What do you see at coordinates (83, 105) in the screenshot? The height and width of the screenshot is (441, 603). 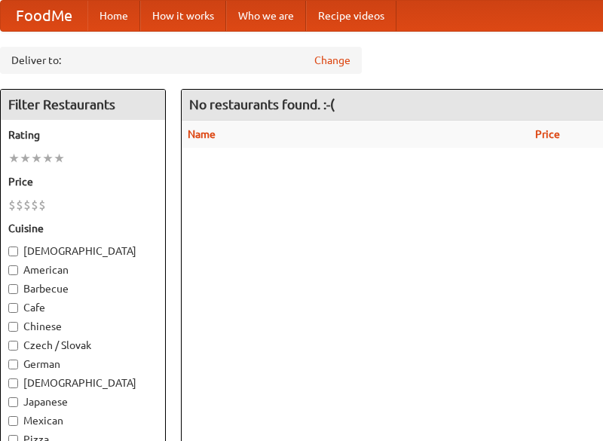 I see `h4: Filter Restaurants` at bounding box center [83, 105].